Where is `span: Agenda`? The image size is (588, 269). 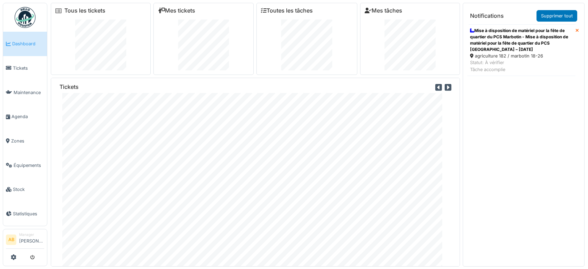 span: Agenda is located at coordinates (28, 116).